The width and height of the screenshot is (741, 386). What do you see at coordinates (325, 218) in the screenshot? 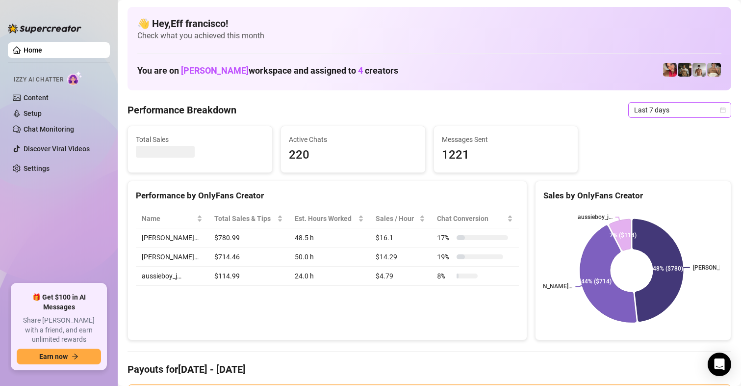
I see `div: Est. Hours Worked` at bounding box center [325, 218].